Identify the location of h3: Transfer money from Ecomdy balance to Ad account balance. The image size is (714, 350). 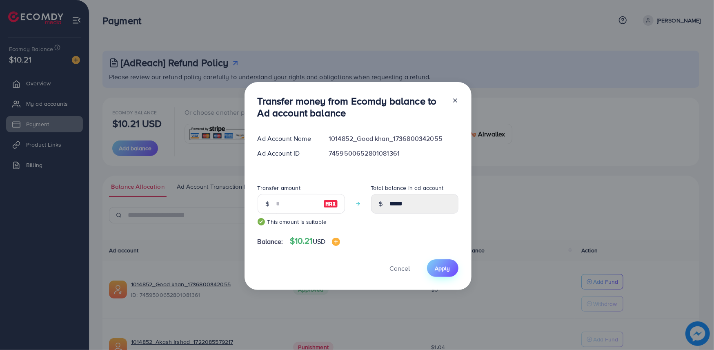
(352, 107).